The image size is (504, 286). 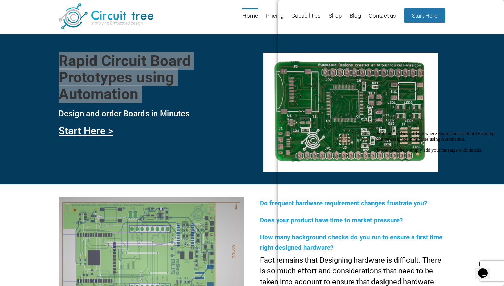 What do you see at coordinates (151, 114) in the screenshot?
I see `h3: Design and order Boards in Minutes` at bounding box center [151, 114].